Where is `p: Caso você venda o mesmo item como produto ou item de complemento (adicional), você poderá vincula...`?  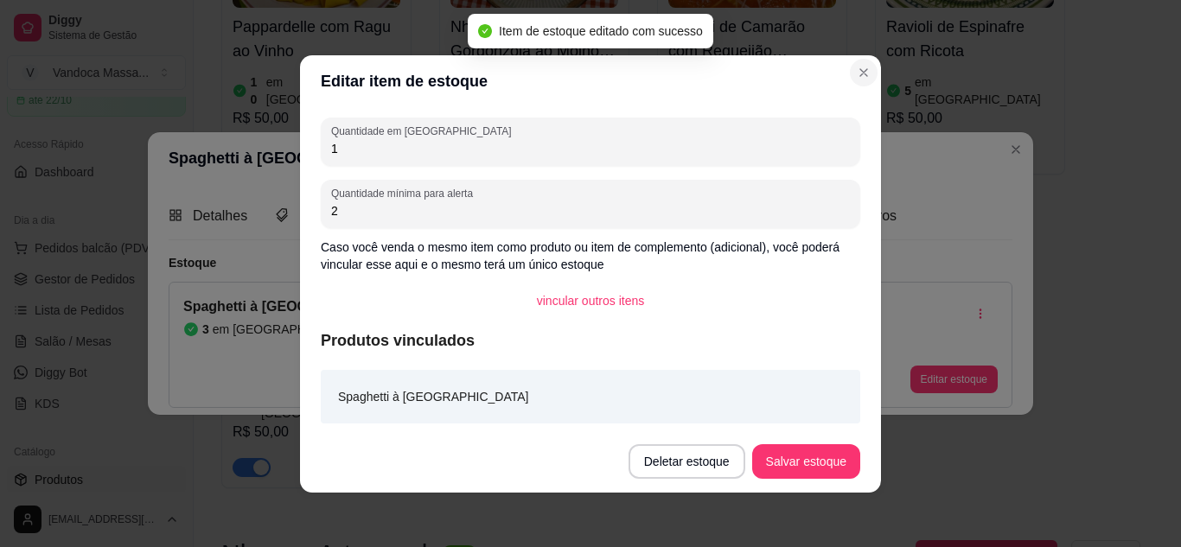
p: Caso você venda o mesmo item como produto ou item de complemento (adicional), você poderá vincula... is located at coordinates (590, 256).